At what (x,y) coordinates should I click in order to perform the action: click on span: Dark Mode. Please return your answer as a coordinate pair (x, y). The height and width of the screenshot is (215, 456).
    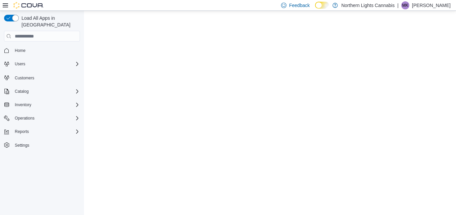
    Looking at the image, I should click on (315, 9).